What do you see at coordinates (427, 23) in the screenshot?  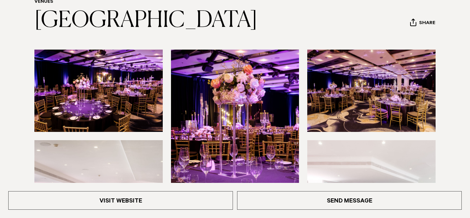 I see `span: Share` at bounding box center [427, 23].